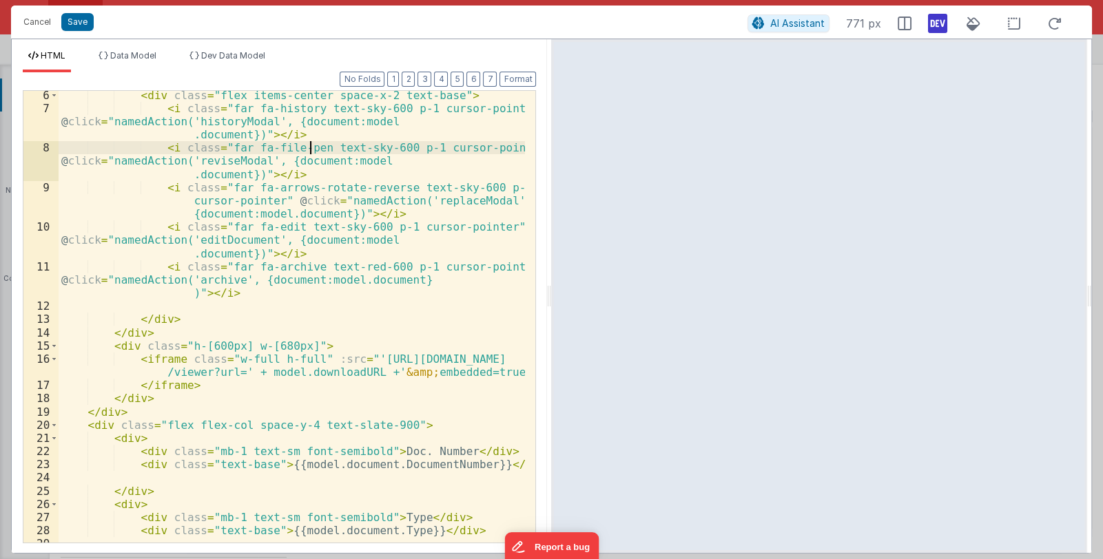 Image resolution: width=1103 pixels, height=559 pixels. Describe the element at coordinates (362, 79) in the screenshot. I see `button: No Folds` at that location.